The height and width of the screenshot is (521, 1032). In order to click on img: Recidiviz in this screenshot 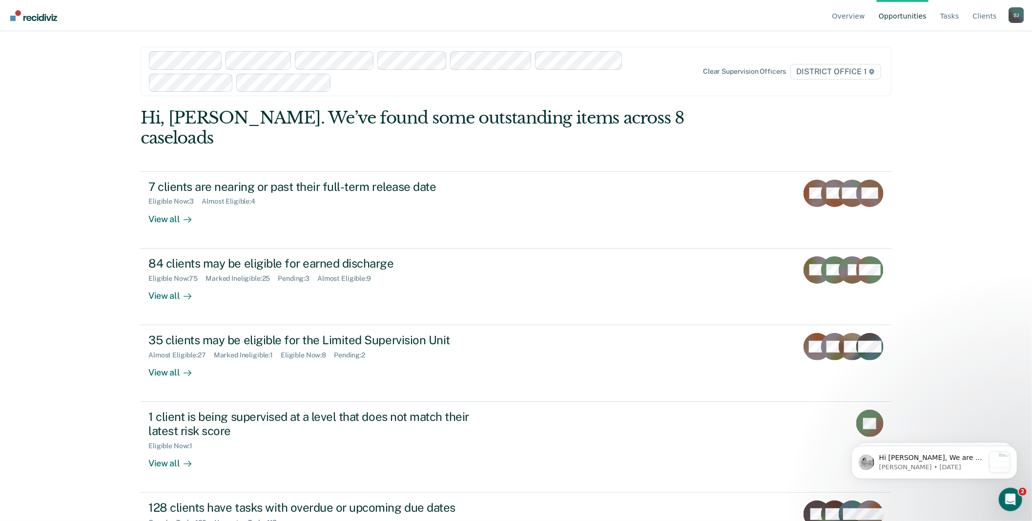, I will do `click(34, 16)`.